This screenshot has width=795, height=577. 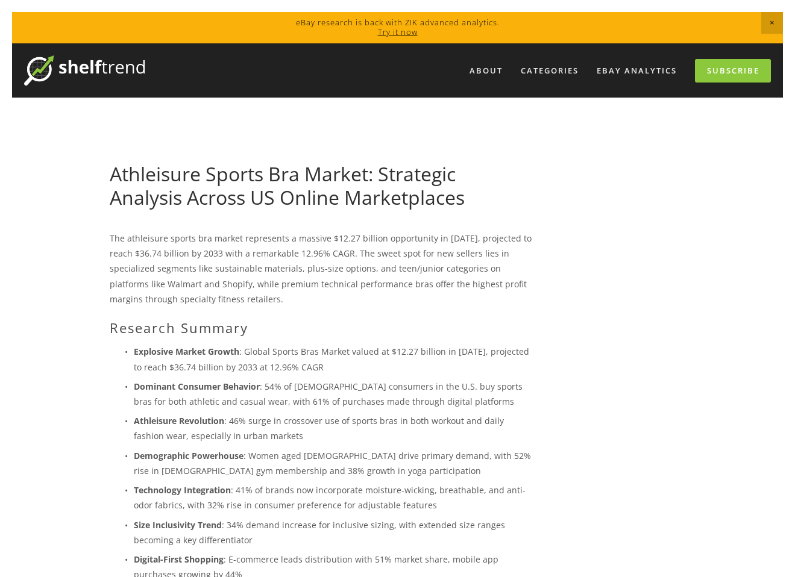 What do you see at coordinates (333, 428) in the screenshot?
I see `p: : 46% surge in crossover use of sports bras in both workout and daily fashion wear, especially in...` at bounding box center [333, 428].